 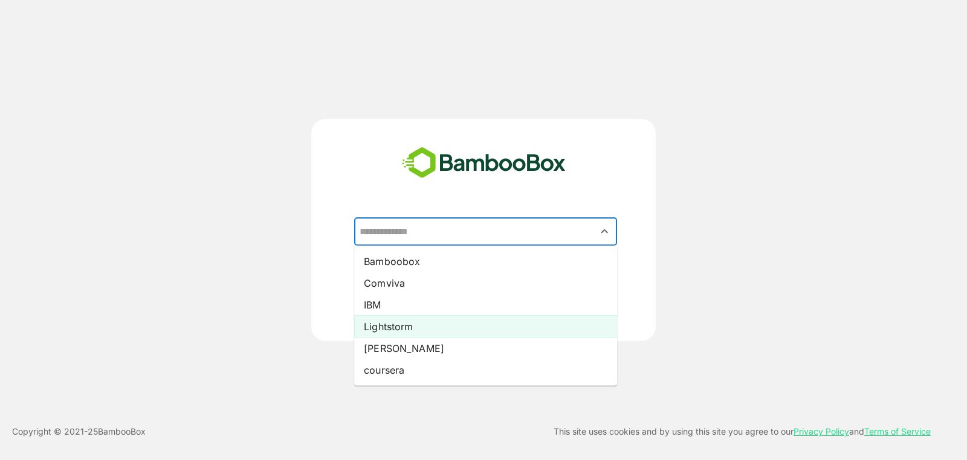 What do you see at coordinates (485, 305) in the screenshot?
I see `li: IBM` at bounding box center [485, 305].